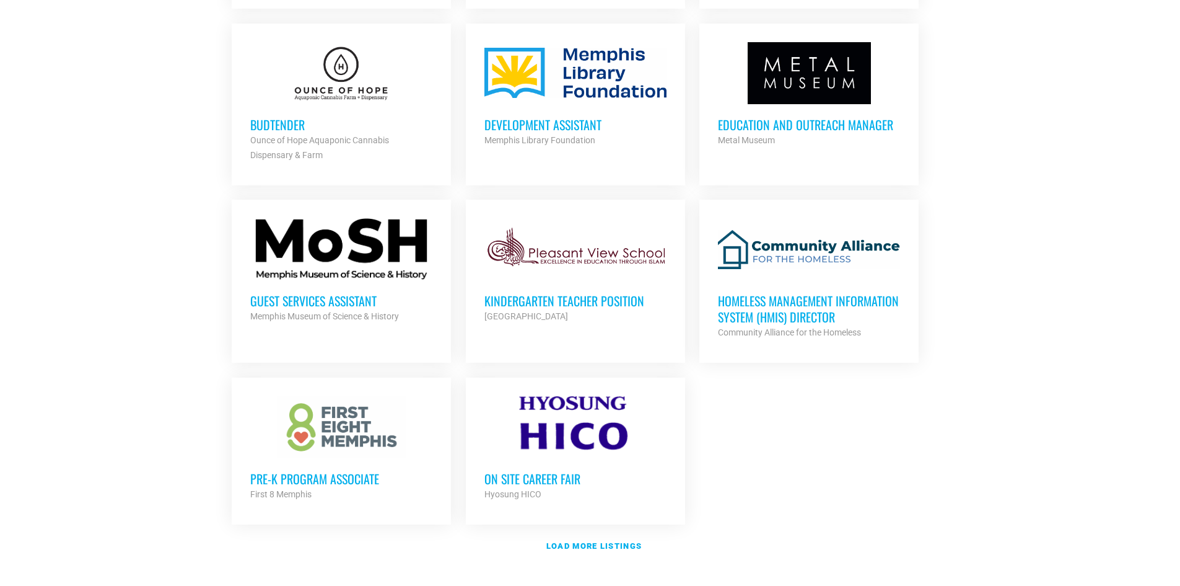 The height and width of the screenshot is (586, 1180). Describe the element at coordinates (341, 271) in the screenshot. I see `a: Guest Services Assistant Memphis Museum of Science & History` at that location.